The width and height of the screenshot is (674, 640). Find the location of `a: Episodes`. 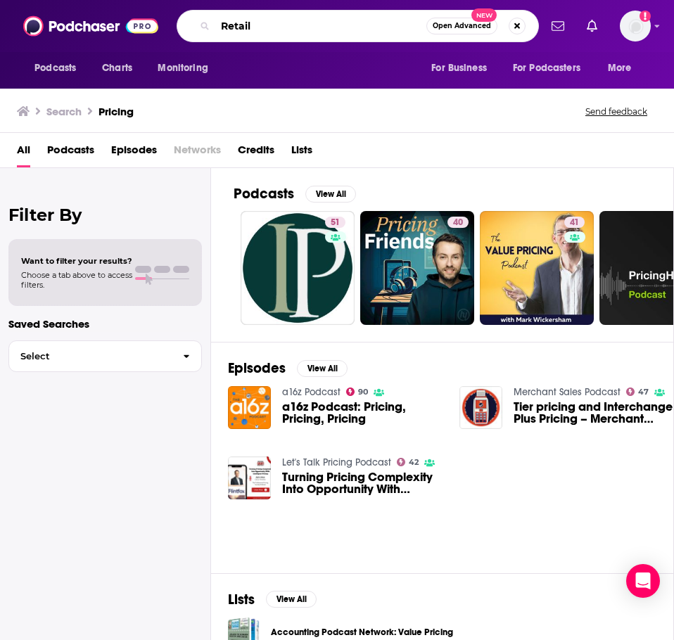

a: Episodes is located at coordinates (134, 153).